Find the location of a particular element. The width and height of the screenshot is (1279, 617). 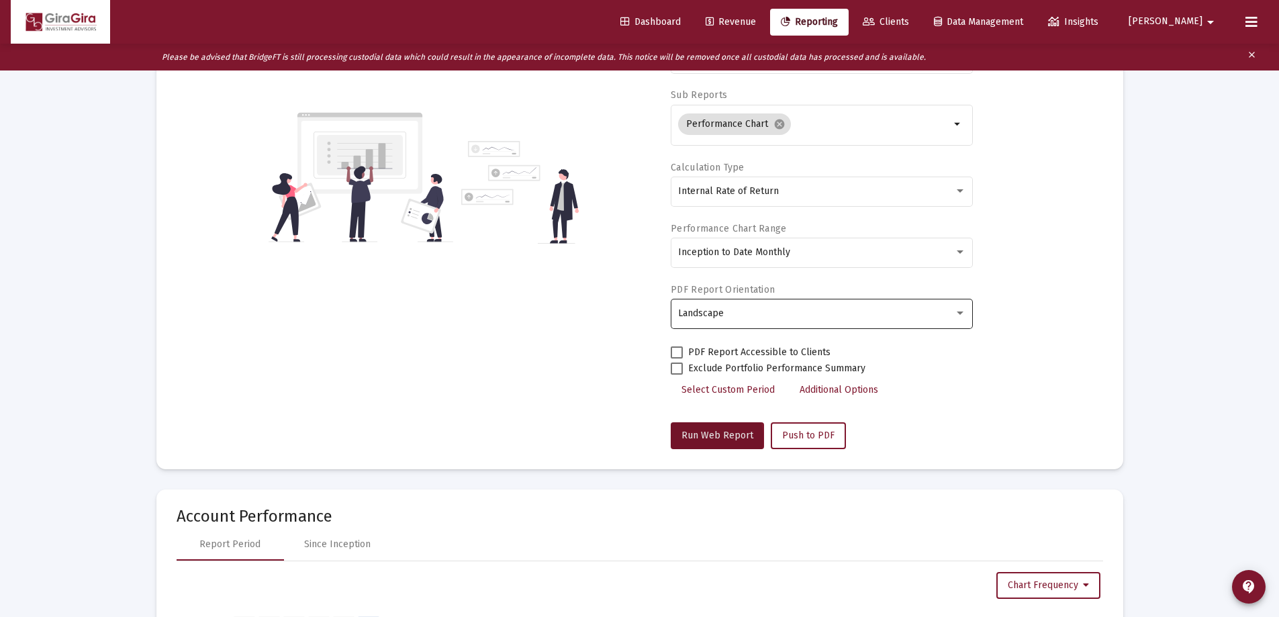

mat-card-title: Account Performance is located at coordinates (640, 516).